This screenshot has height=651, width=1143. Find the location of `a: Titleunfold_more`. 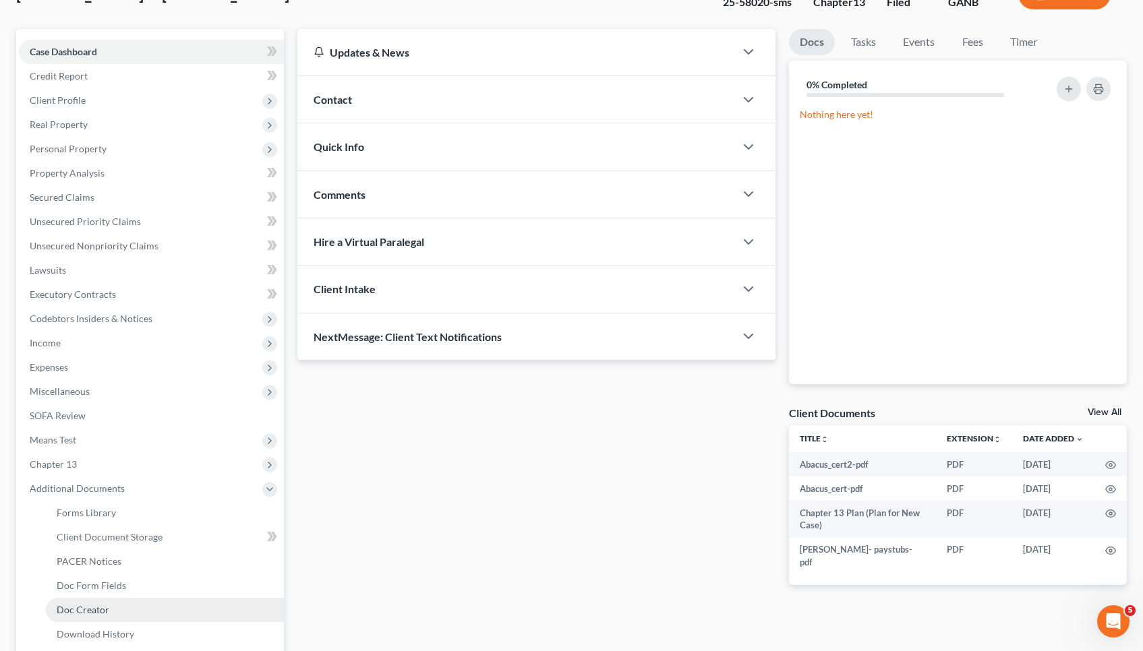

a: Titleunfold_more is located at coordinates (814, 438).